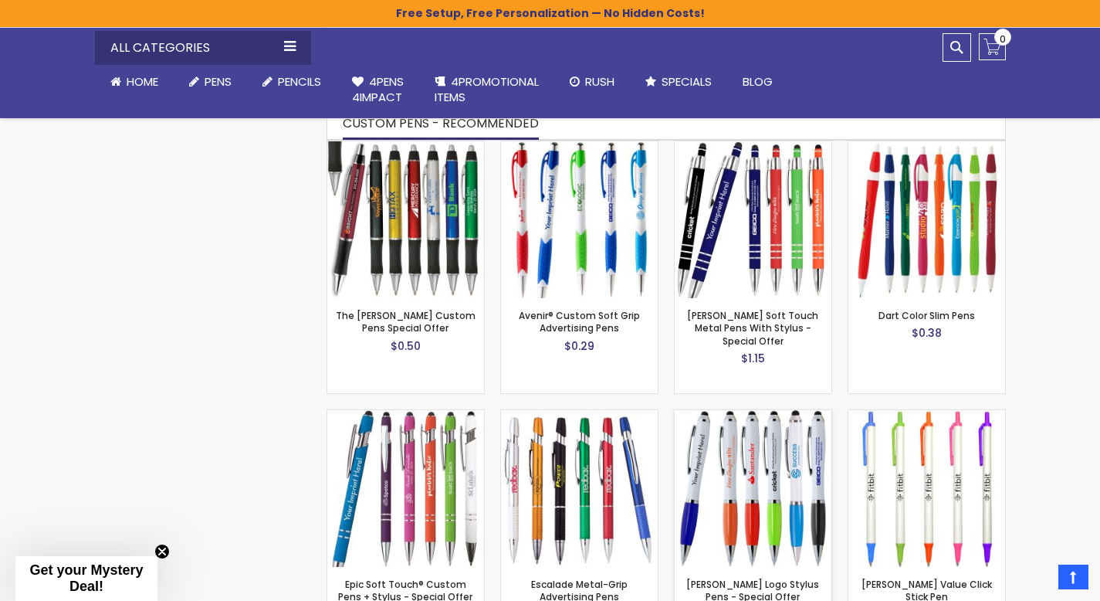 This screenshot has height=601, width=1100. Describe the element at coordinates (753, 358) in the screenshot. I see `span: $1.15` at that location.